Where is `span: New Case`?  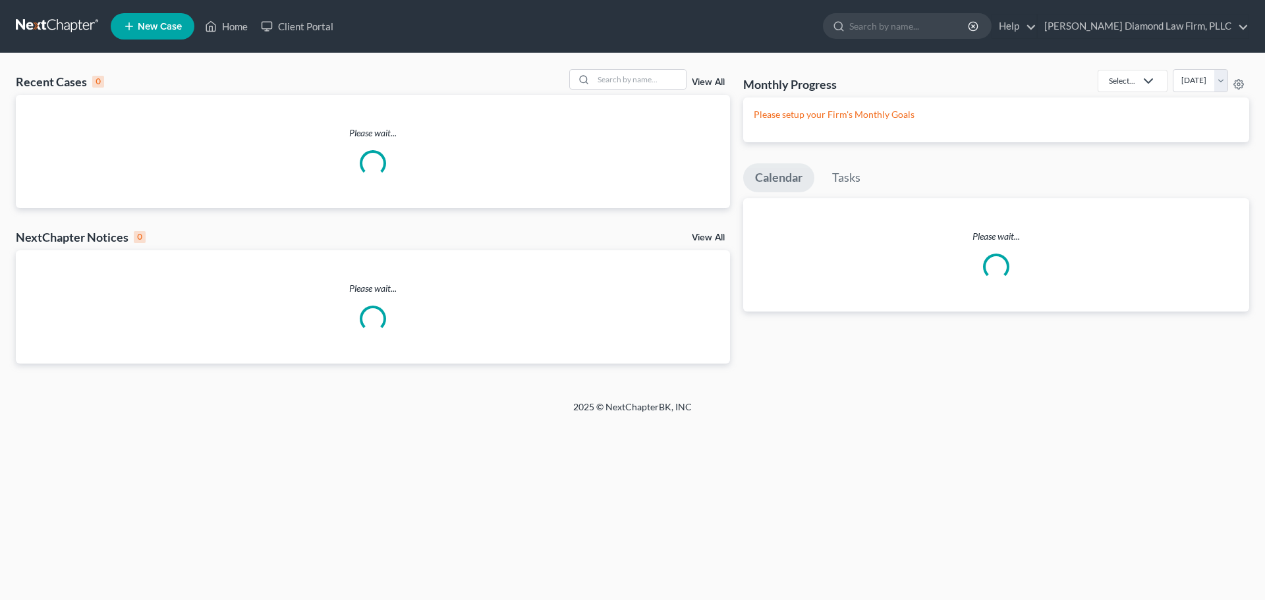
span: New Case is located at coordinates (159, 26).